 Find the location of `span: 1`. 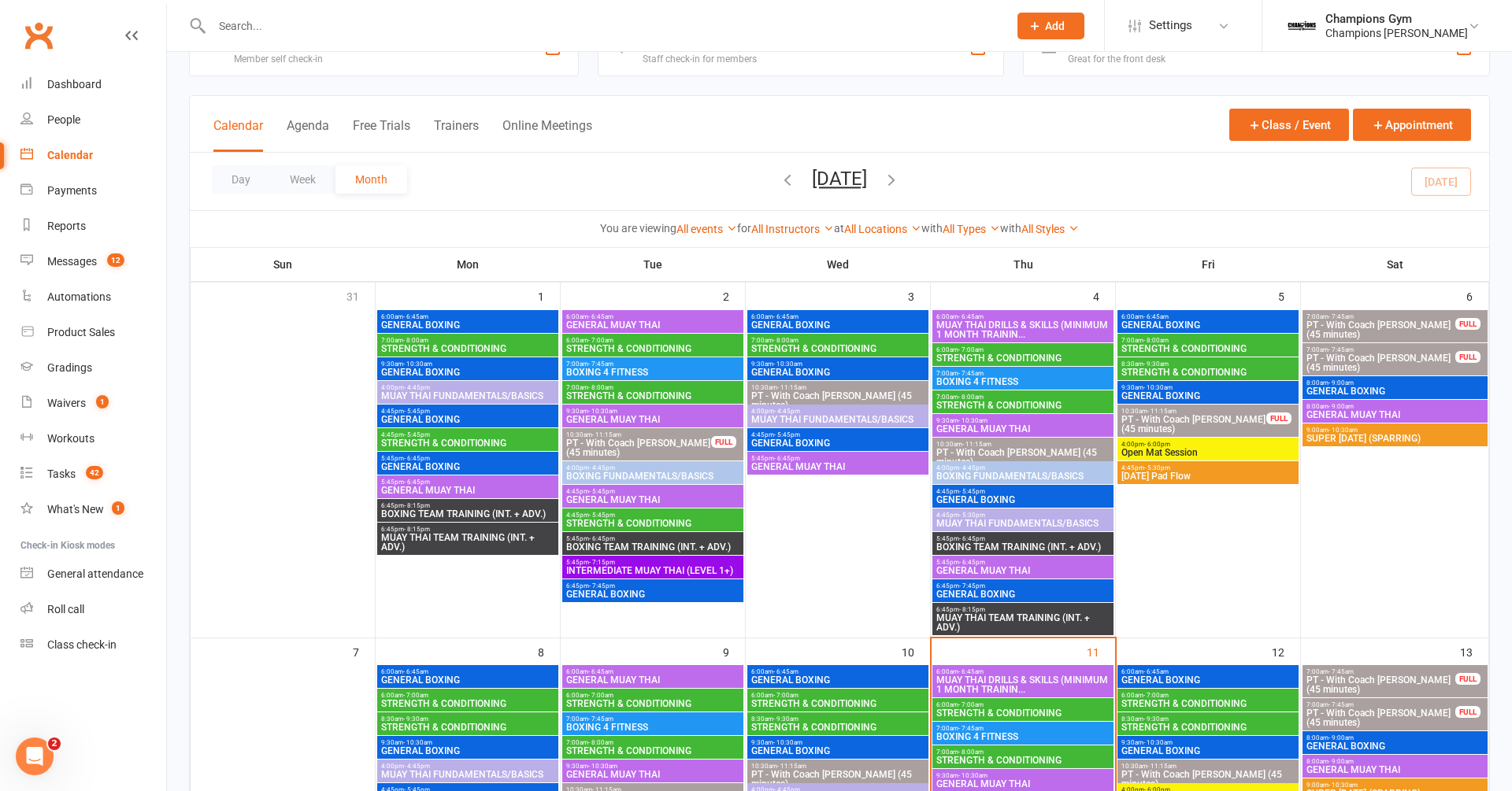

span: 1 is located at coordinates (102, 402).